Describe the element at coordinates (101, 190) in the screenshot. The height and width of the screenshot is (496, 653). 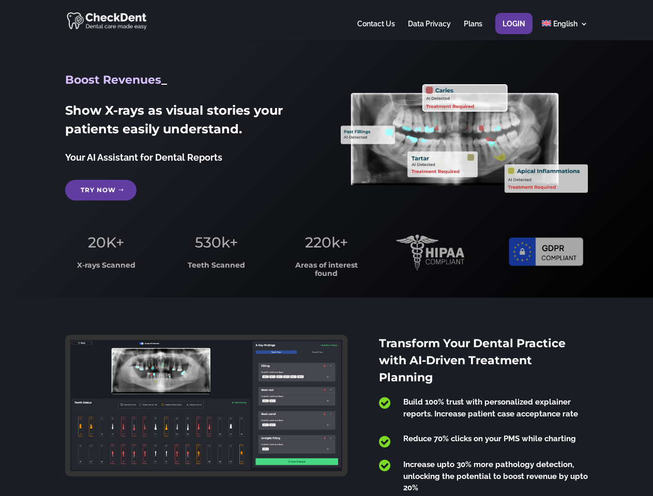
I see `a: Try Now` at that location.